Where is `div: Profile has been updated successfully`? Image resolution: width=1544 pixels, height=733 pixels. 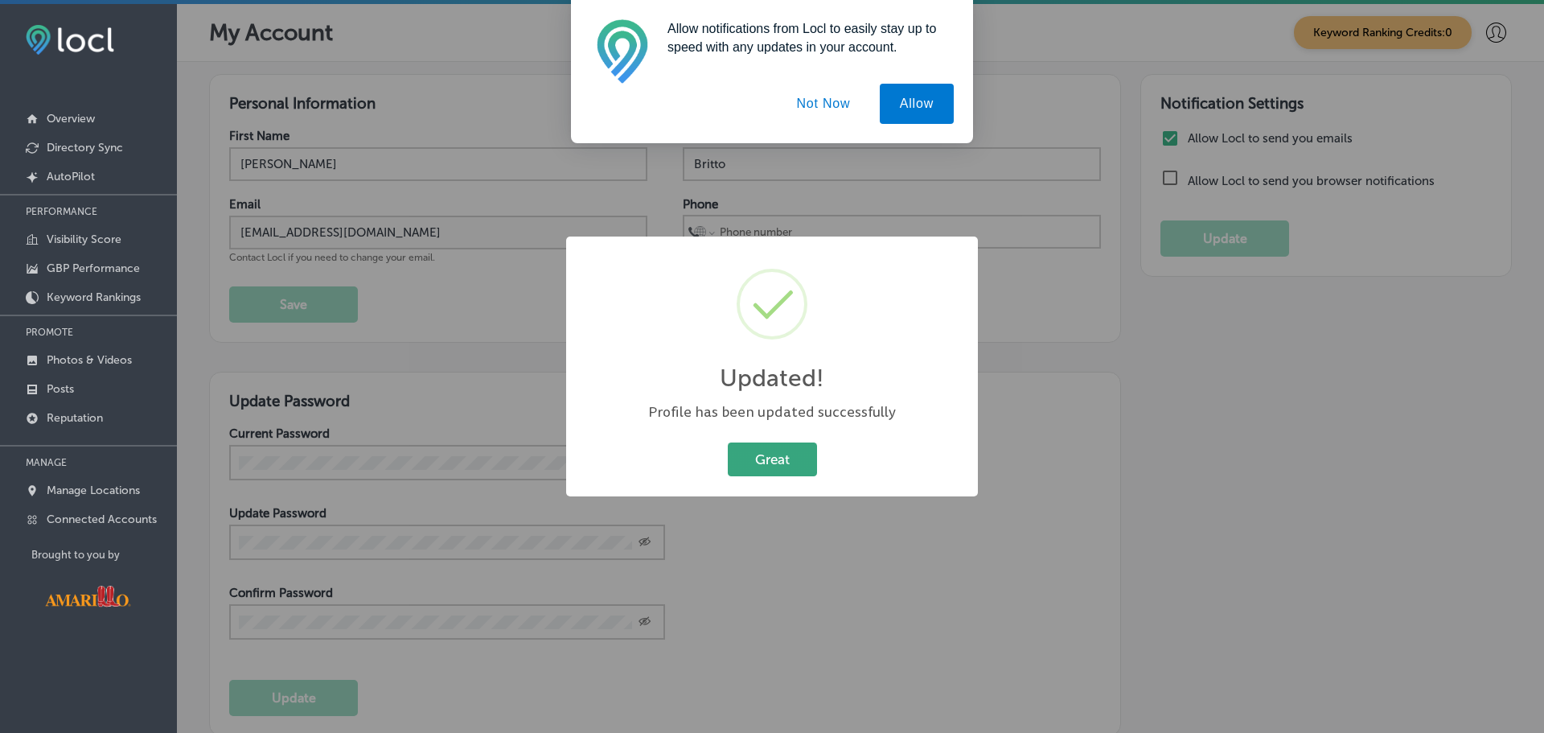 div: Profile has been updated successfully is located at coordinates (772, 412).